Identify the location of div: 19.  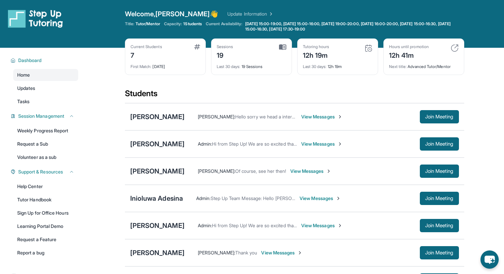
(225, 55).